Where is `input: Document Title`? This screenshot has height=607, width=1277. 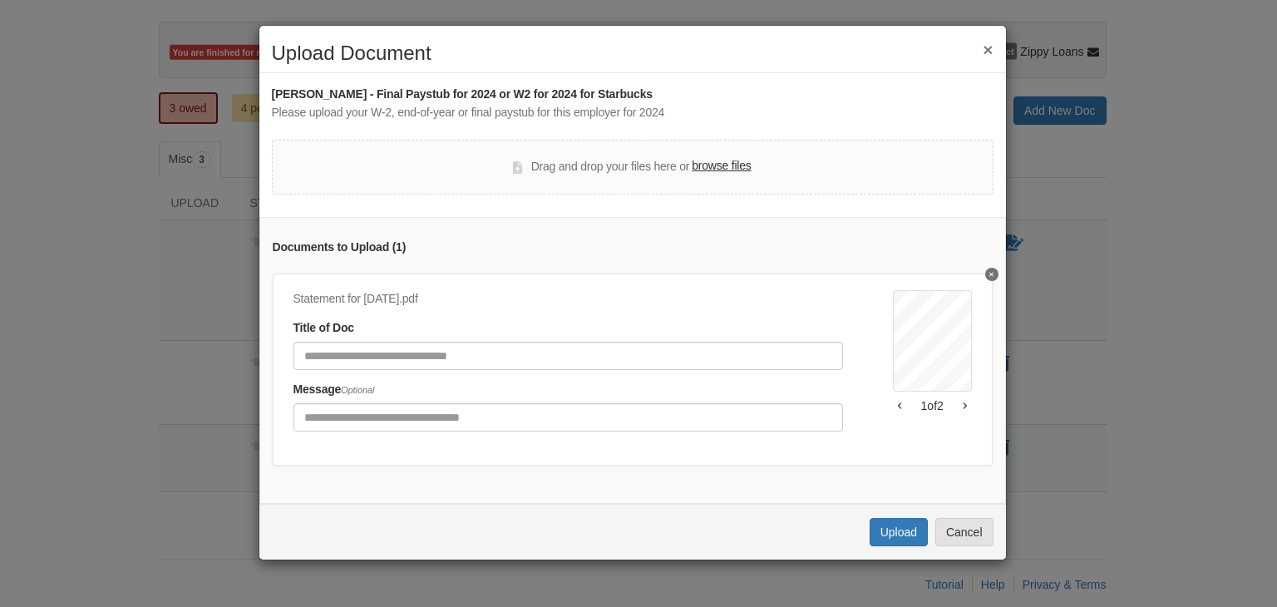
input: Document Title is located at coordinates (568, 356).